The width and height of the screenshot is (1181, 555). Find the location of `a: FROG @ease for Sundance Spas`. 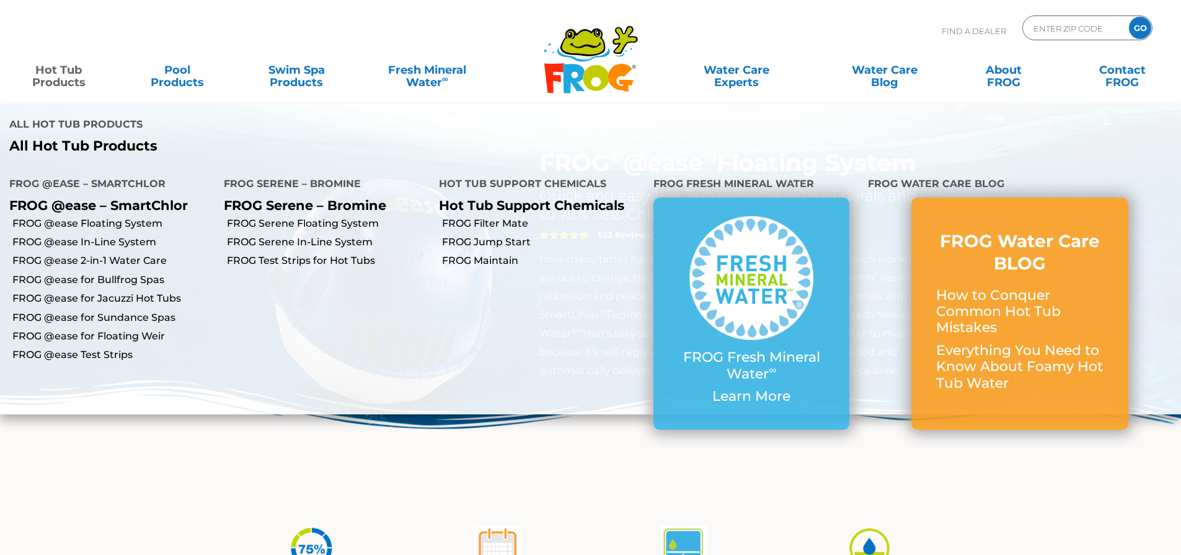

a: FROG @ease for Sundance Spas is located at coordinates (113, 318).